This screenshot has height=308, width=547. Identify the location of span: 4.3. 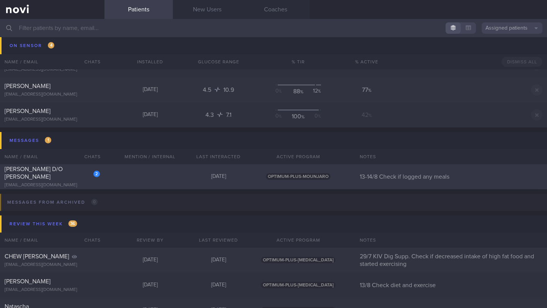
(210, 115).